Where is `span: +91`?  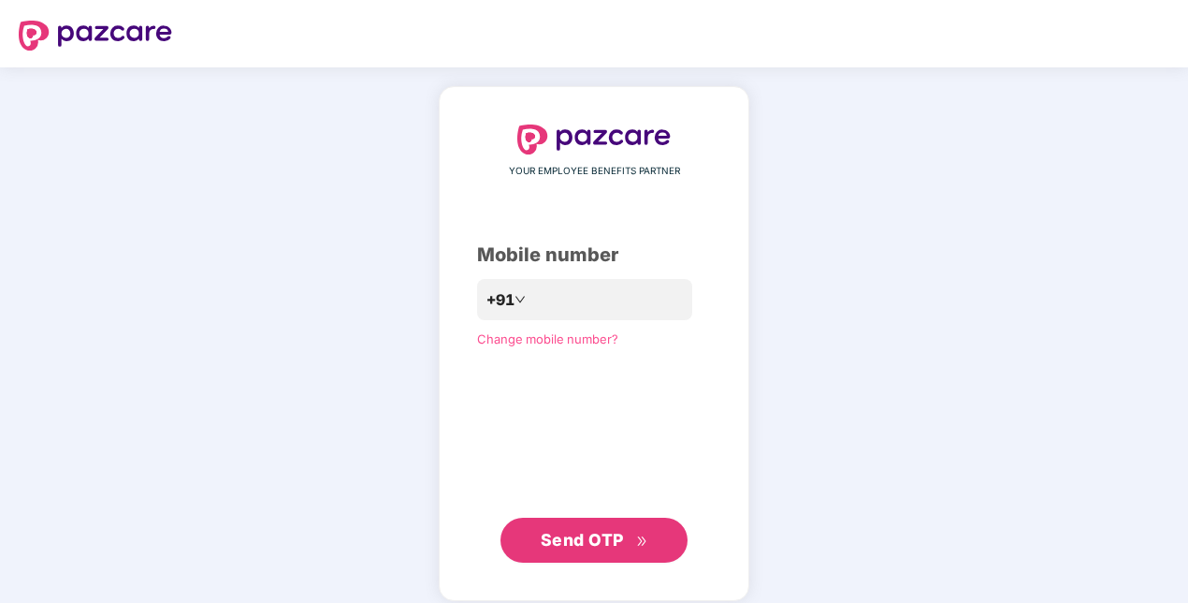
span: +91 is located at coordinates (501, 299).